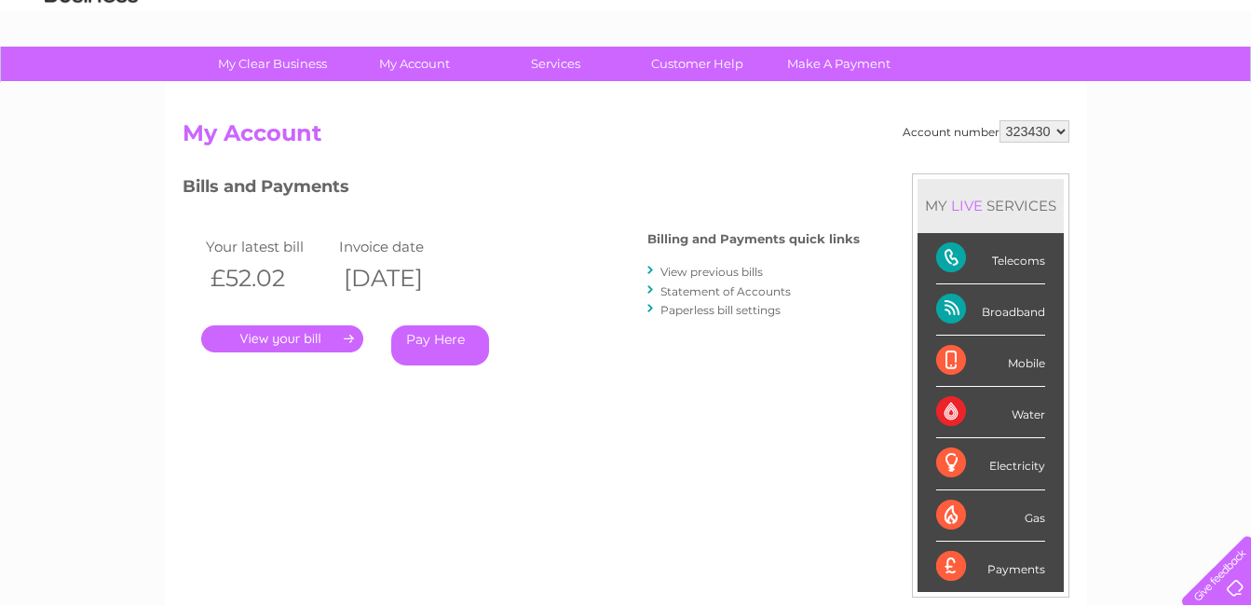 The image size is (1251, 606). I want to click on a: Contact, so click(1150, 86).